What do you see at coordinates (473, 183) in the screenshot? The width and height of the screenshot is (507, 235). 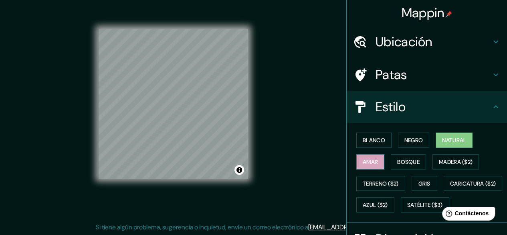 I see `font: Caricatura ($2)` at bounding box center [473, 183].